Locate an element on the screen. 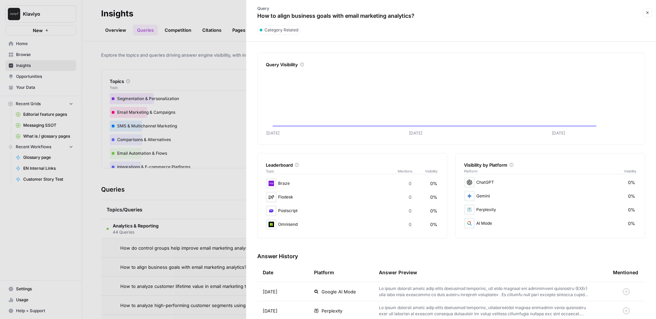 This screenshot has width=656, height=319. span: Platform is located at coordinates (470, 171).